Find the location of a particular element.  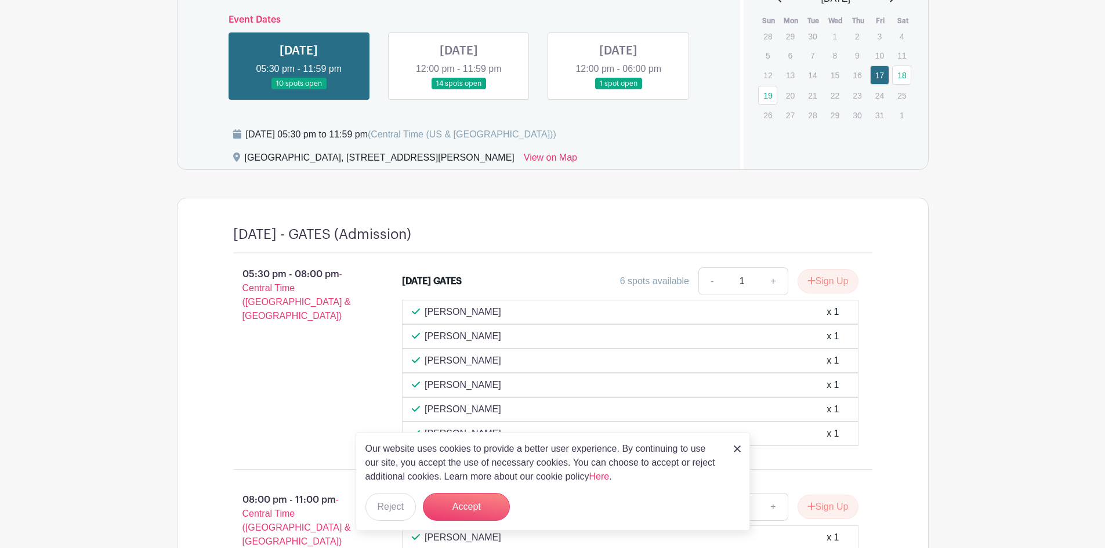

p: 22 is located at coordinates (835, 95).